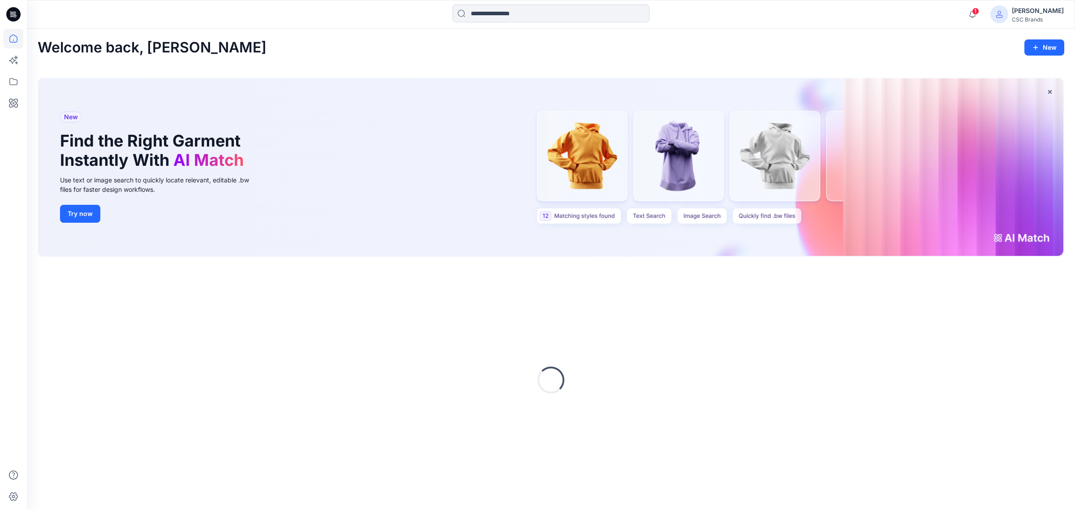 The width and height of the screenshot is (1075, 510). I want to click on a: Try now, so click(80, 214).